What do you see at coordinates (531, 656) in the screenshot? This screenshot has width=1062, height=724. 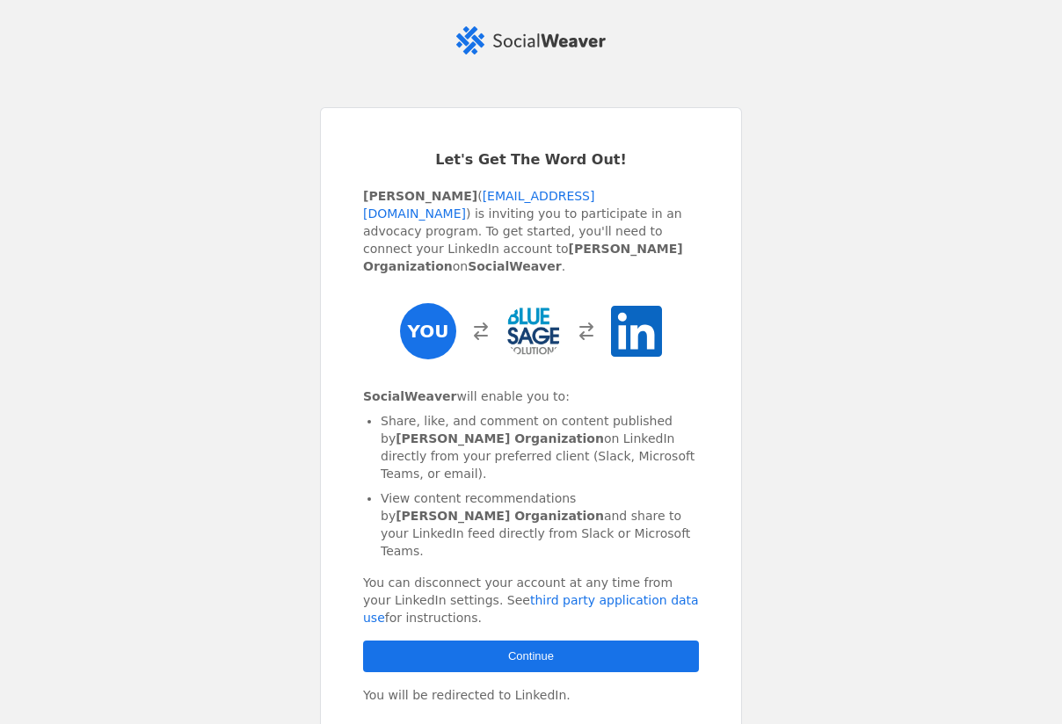 I see `span: Continue` at bounding box center [531, 656].